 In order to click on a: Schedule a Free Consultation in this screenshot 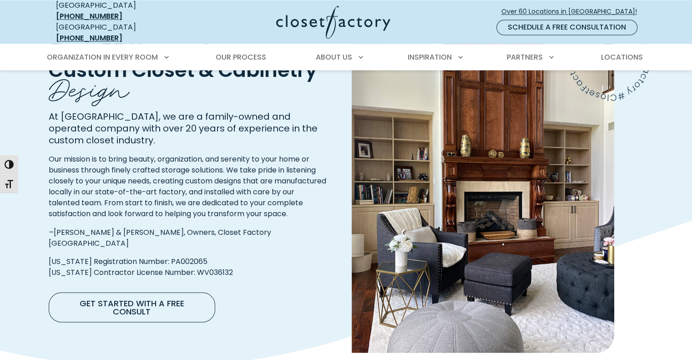, I will do `click(567, 27)`.